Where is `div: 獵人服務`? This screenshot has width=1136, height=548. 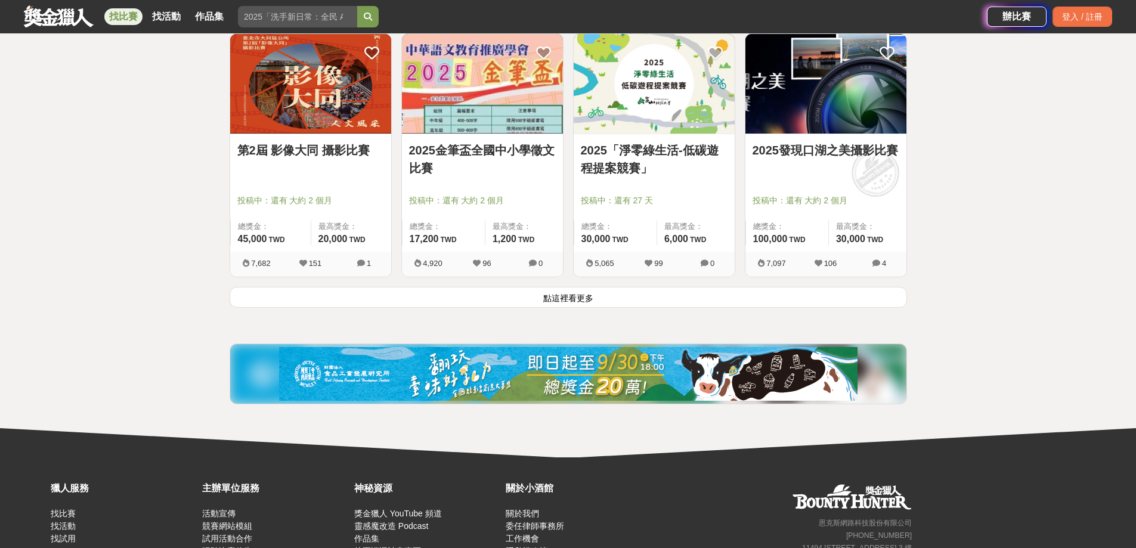 div: 獵人服務 is located at coordinates (123, 488).